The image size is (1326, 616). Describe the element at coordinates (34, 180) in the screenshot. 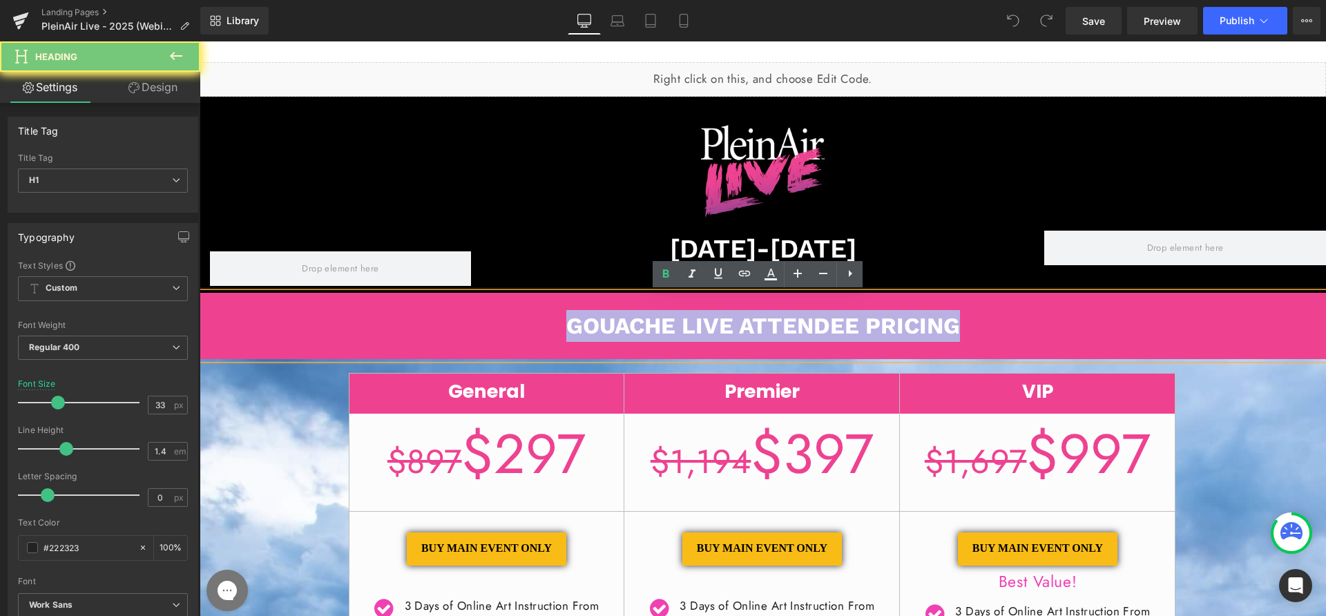

I see `b: H1` at that location.